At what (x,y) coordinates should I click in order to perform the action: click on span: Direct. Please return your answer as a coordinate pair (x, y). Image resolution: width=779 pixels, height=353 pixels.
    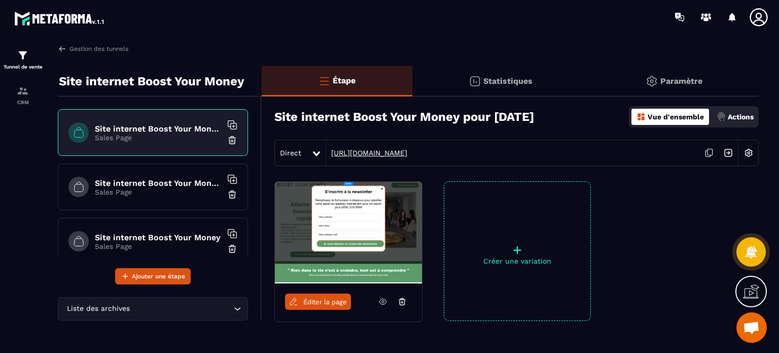
    Looking at the image, I should click on (291, 153).